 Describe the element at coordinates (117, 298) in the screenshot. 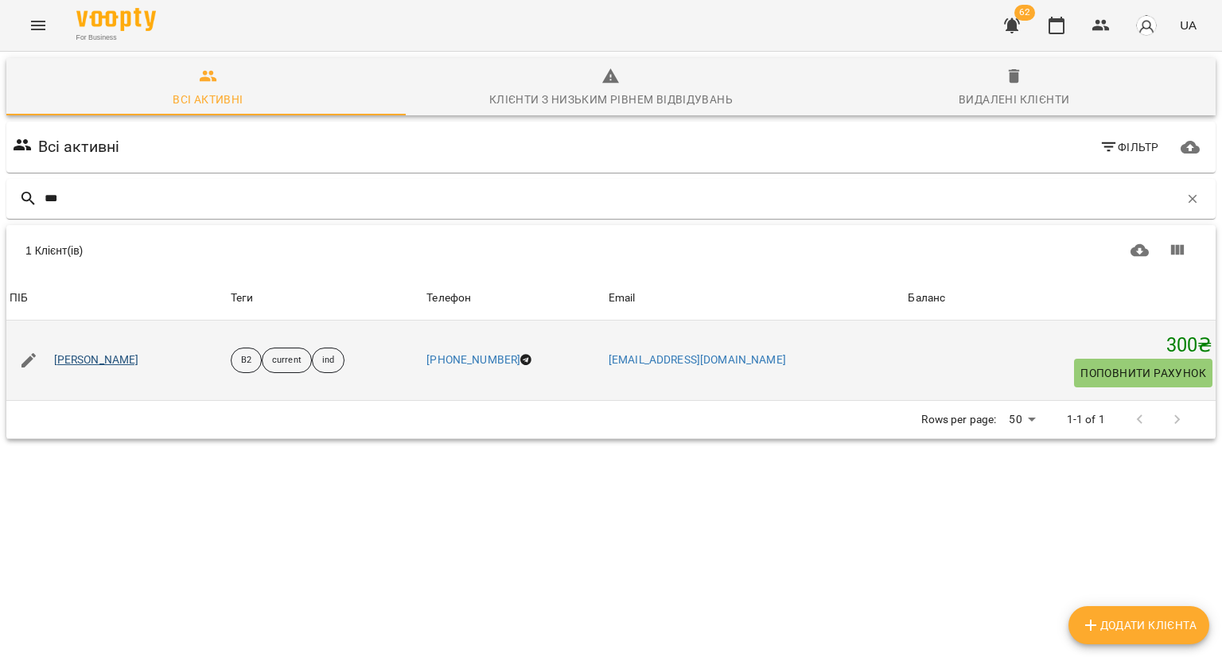

I see `span: ПІБ` at that location.